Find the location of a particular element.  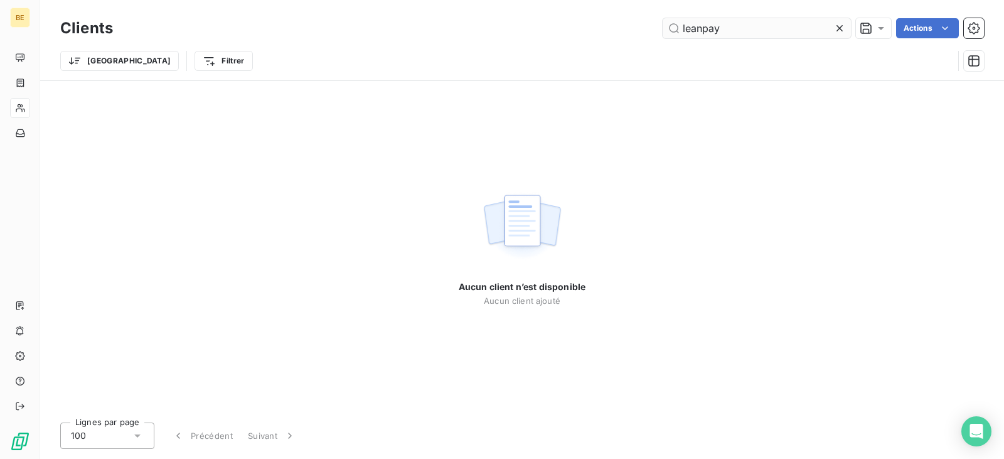

input: Rechercher is located at coordinates (757, 28).